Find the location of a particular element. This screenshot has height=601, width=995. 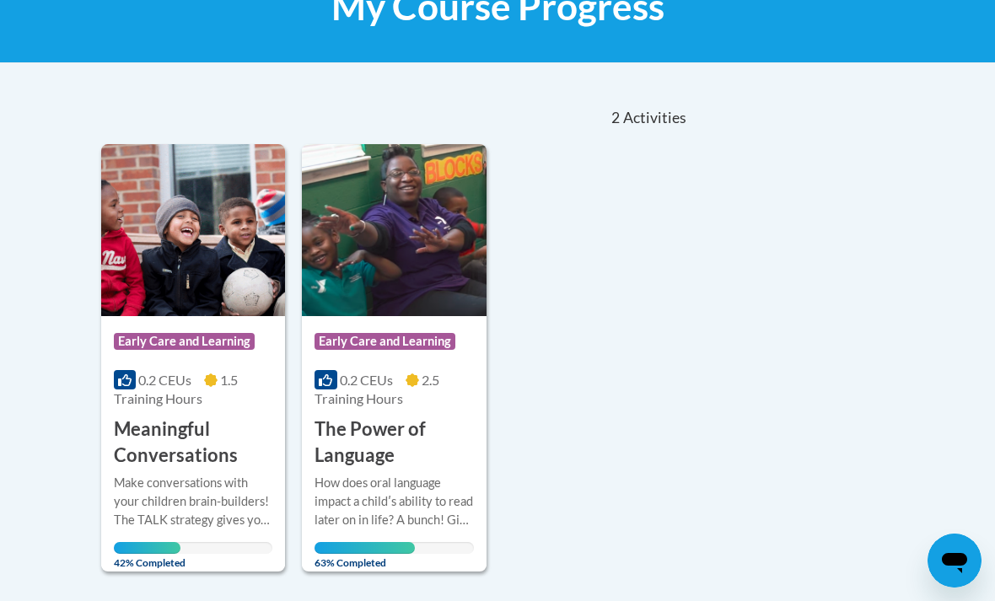

div: How does oral language impact a childʹs ability to read later on in life? A bunch! Give children ... is located at coordinates (394, 502).